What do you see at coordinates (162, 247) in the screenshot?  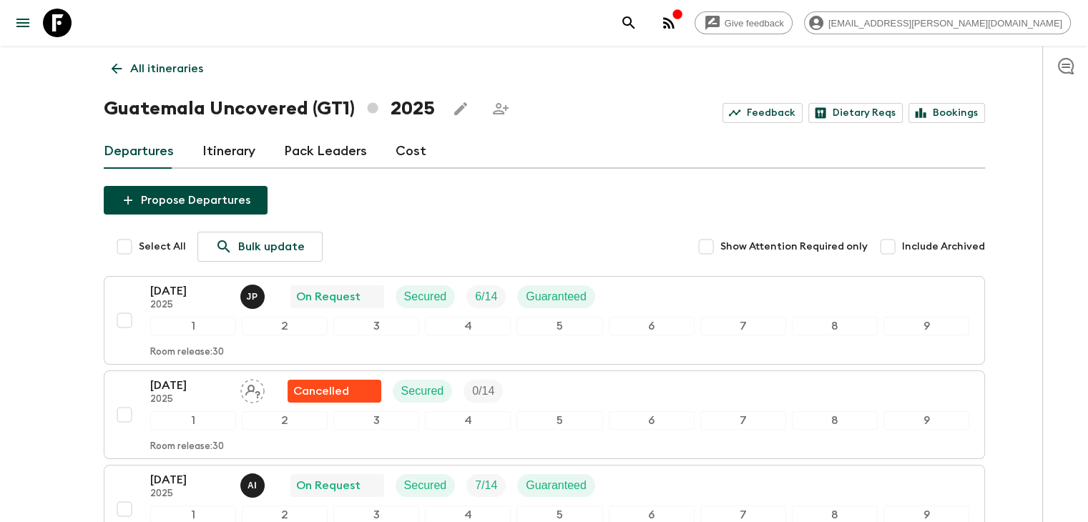 I see `span: Select All` at bounding box center [162, 247].